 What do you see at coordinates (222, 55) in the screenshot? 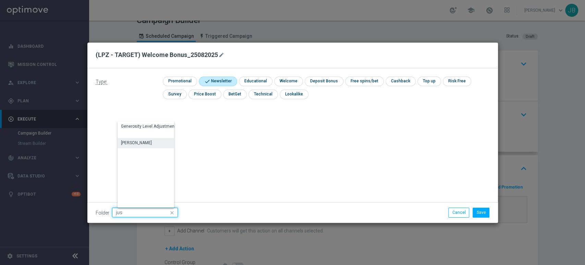
I see `i: mode_edit` at bounding box center [222, 55].